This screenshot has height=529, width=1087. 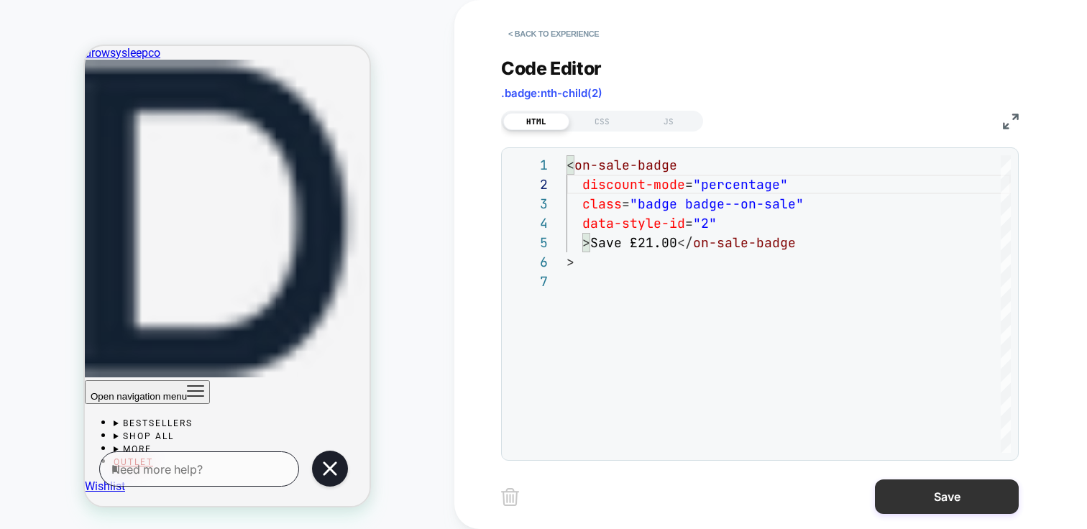 What do you see at coordinates (551, 68) in the screenshot?
I see `span: Code Editor` at bounding box center [551, 68].